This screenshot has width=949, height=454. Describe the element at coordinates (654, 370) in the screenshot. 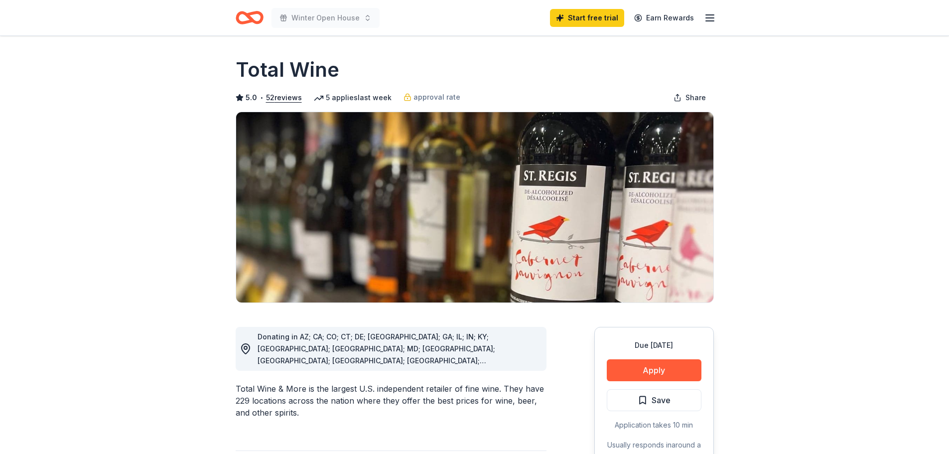

I see `button: Apply` at that location.